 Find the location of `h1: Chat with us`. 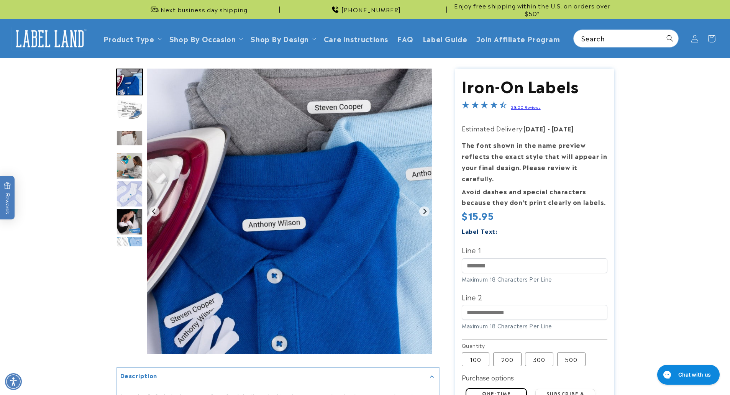

h1: Chat with us is located at coordinates (41, 13).